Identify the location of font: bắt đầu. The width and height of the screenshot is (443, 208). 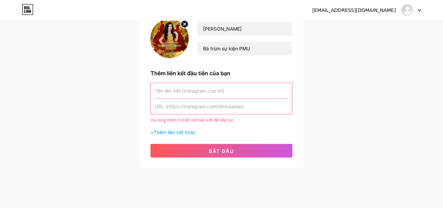
(221, 151).